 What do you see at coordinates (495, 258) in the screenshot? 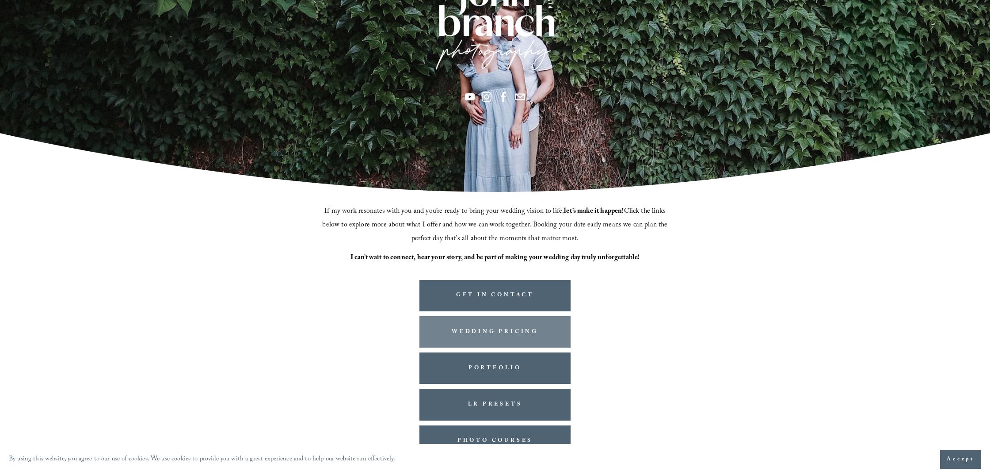
I see `strong: I can’t wait to connect, hear your story, and be part of making your wedding day truly unforgetta...` at bounding box center [495, 258].